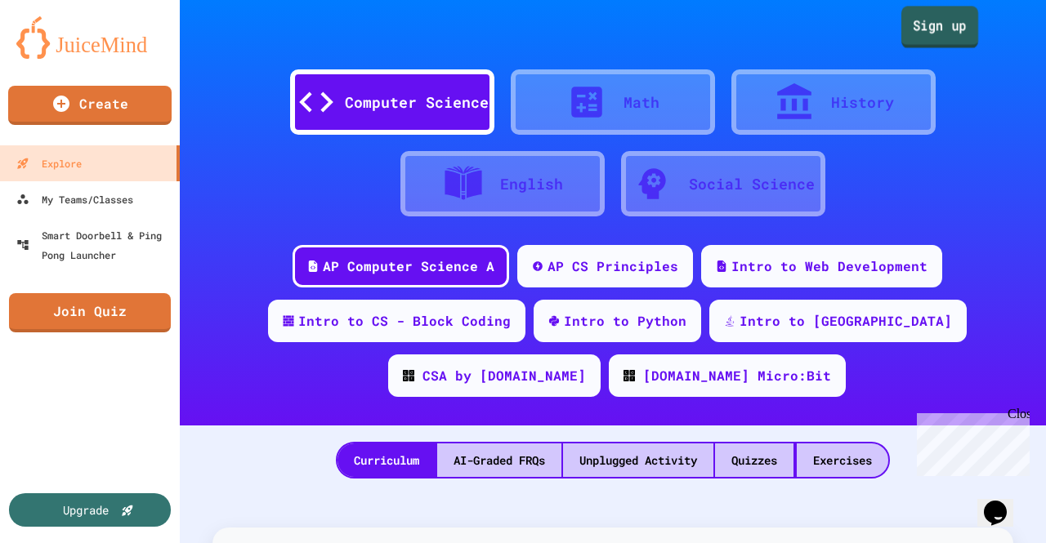 The image size is (1046, 543). I want to click on div: Chat with us now!Close, so click(60, 55).